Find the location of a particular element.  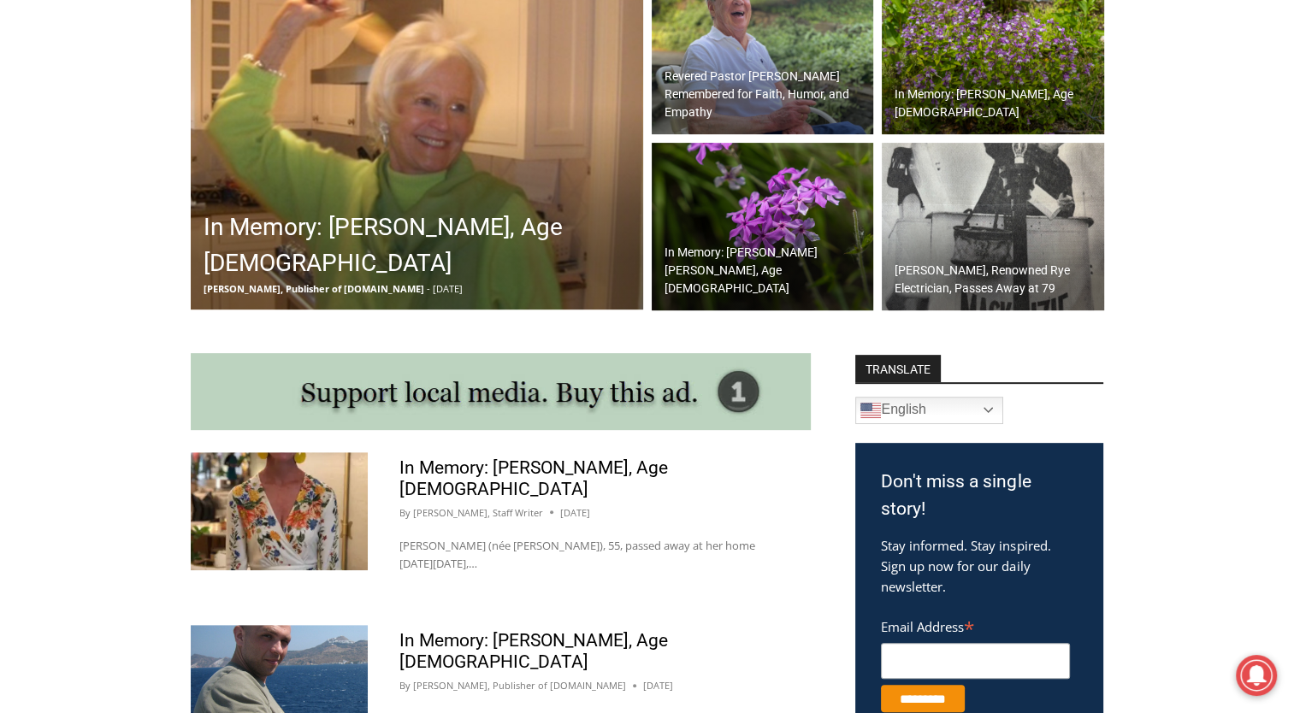

h3: Don't miss a single story! is located at coordinates (979, 495).